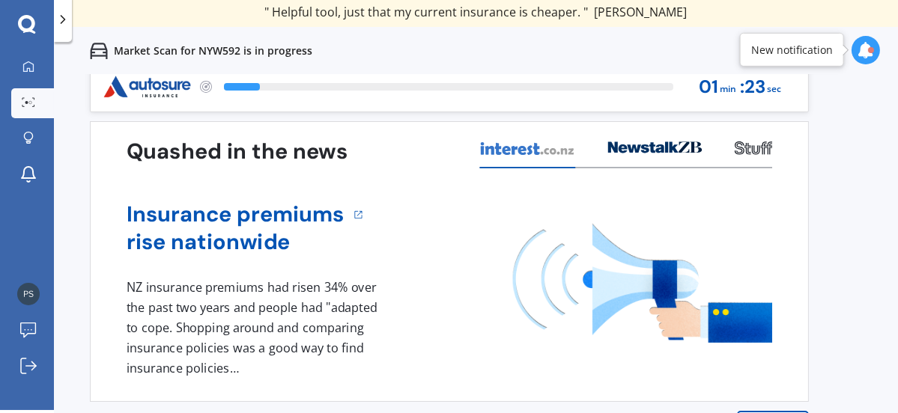 This screenshot has height=413, width=898. Describe the element at coordinates (235, 214) in the screenshot. I see `h4: Insurance premiums` at that location.